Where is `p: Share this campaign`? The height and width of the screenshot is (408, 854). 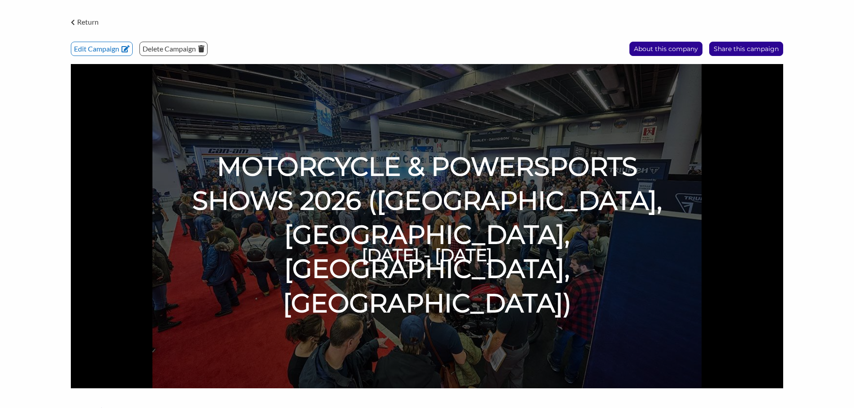
p: Share this campaign is located at coordinates (746, 49).